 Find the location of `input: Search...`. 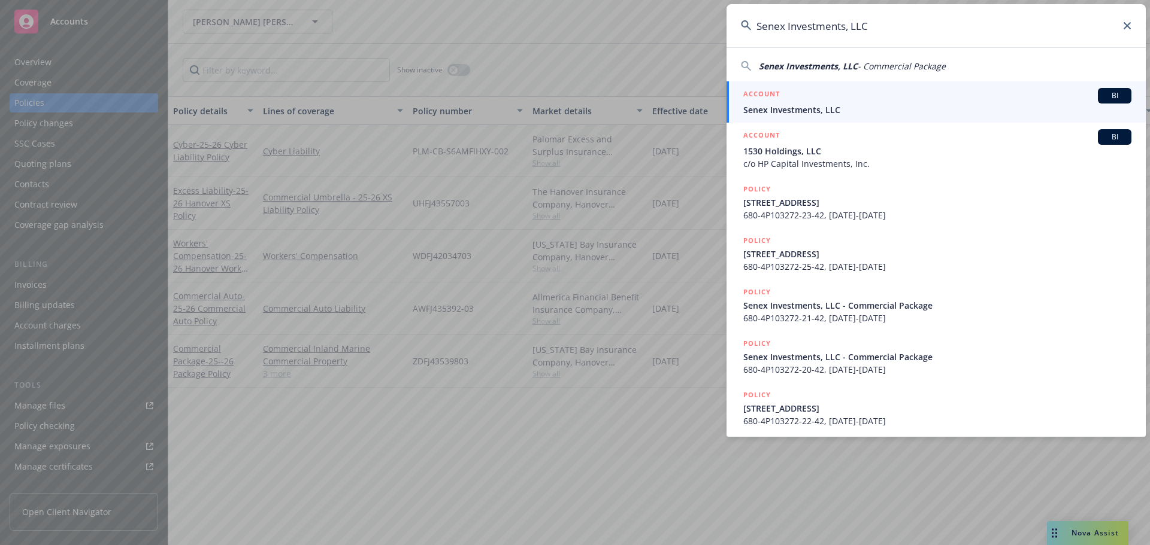

input: Search... is located at coordinates (936, 26).